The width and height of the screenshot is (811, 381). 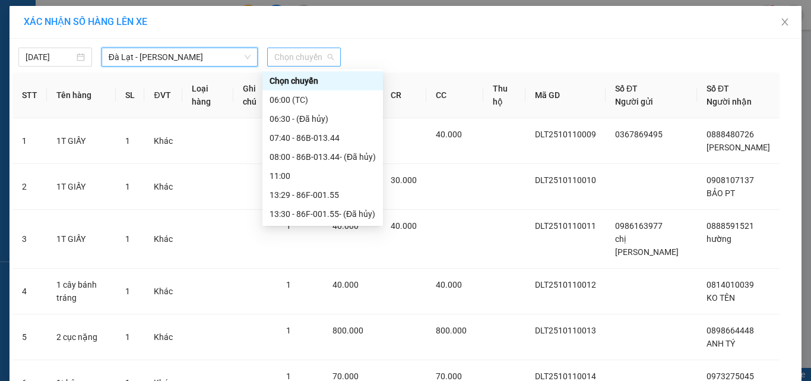 I want to click on th: STT, so click(x=30, y=95).